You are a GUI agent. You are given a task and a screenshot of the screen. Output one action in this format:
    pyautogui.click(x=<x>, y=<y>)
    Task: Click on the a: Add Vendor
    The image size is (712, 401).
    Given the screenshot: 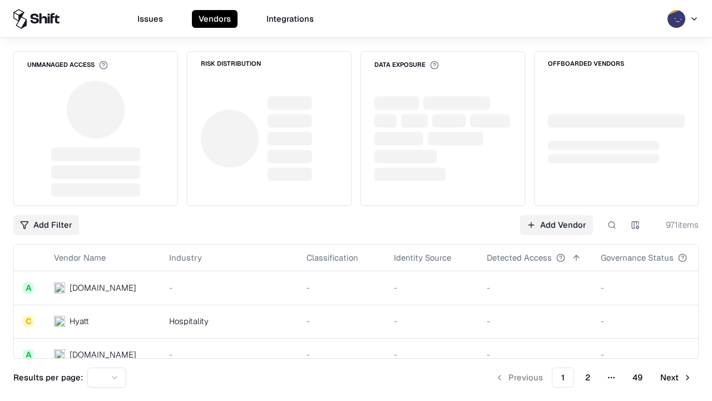 What is the action you would take?
    pyautogui.click(x=556, y=225)
    